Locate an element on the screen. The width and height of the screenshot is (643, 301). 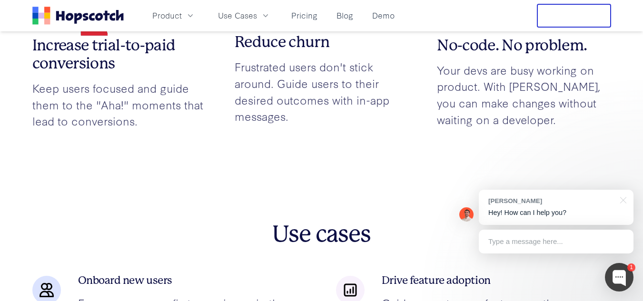
input: New Prospects is located at coordinates (5, 39).